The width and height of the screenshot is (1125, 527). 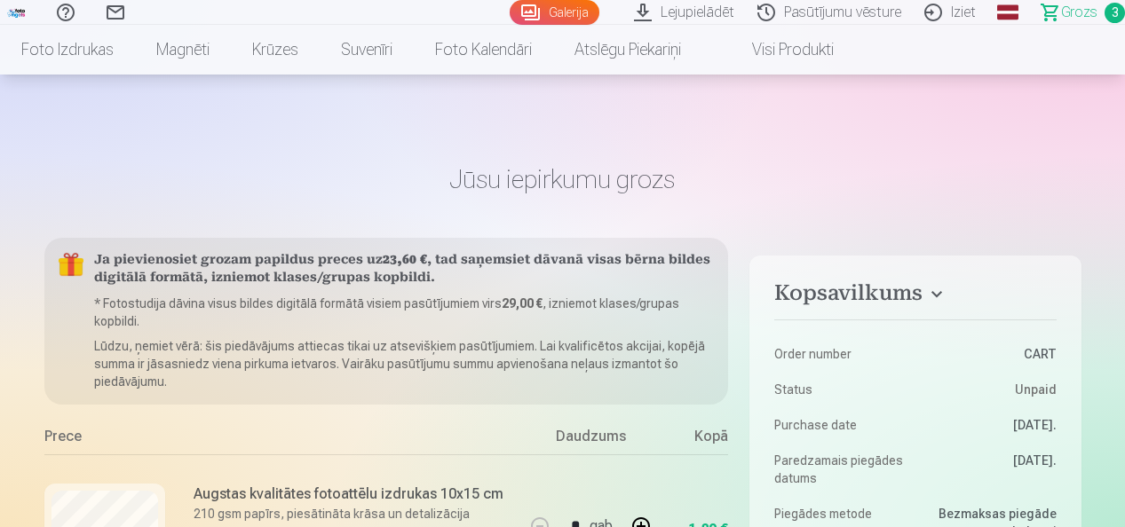 I want to click on div: Prece, so click(x=284, y=440).